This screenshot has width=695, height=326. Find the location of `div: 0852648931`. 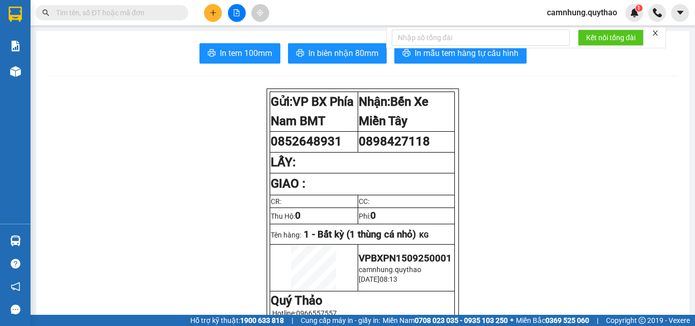

div: 0852648931 is located at coordinates (44, 40).